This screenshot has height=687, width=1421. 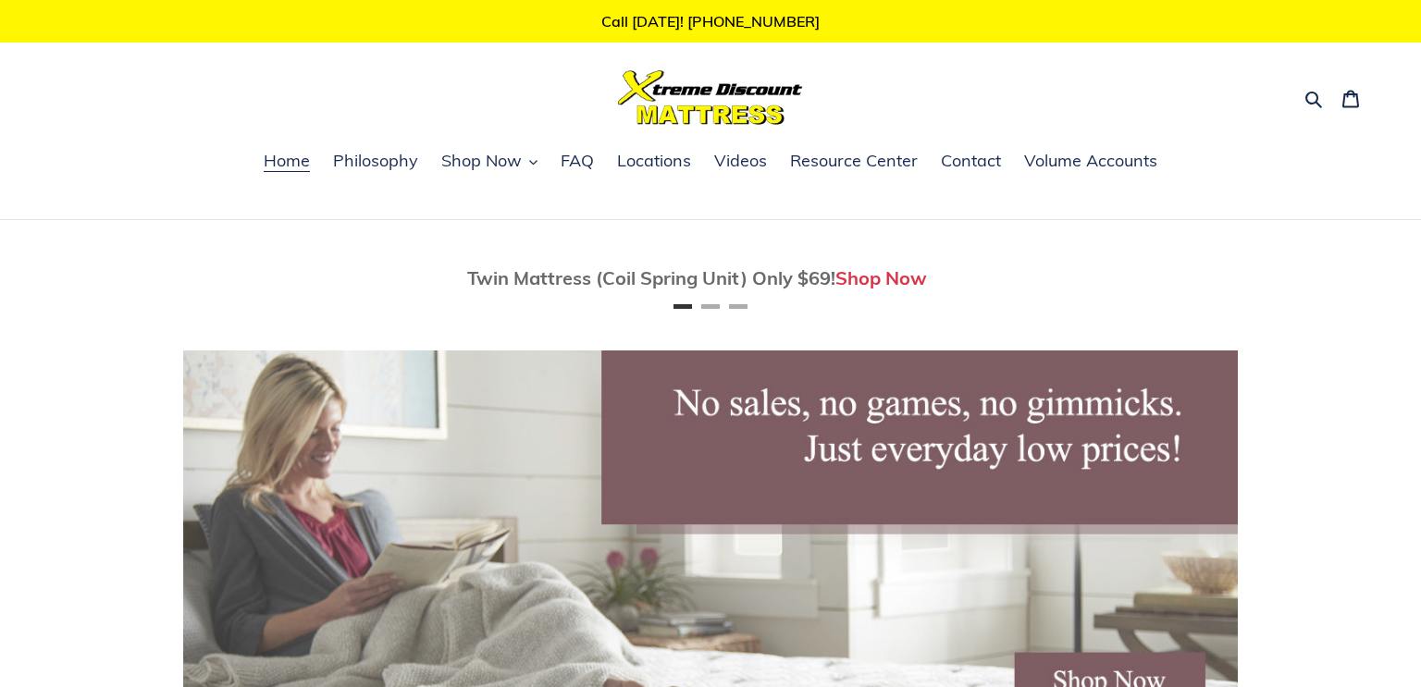 What do you see at coordinates (970, 161) in the screenshot?
I see `span: Contact` at bounding box center [970, 161].